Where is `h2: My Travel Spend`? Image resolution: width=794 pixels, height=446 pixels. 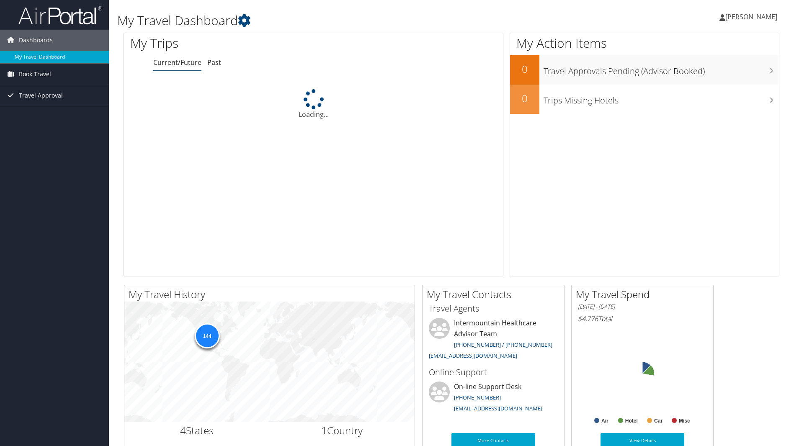 h2: My Travel Spend is located at coordinates (645, 295).